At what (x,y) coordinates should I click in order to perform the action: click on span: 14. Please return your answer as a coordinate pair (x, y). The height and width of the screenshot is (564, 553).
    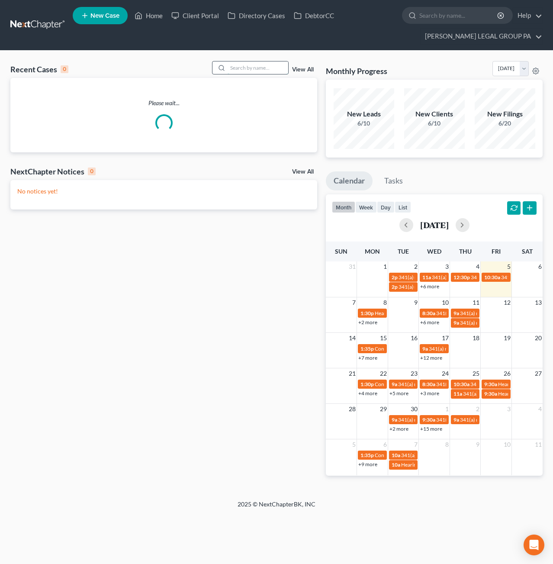
    Looking at the image, I should click on (352, 338).